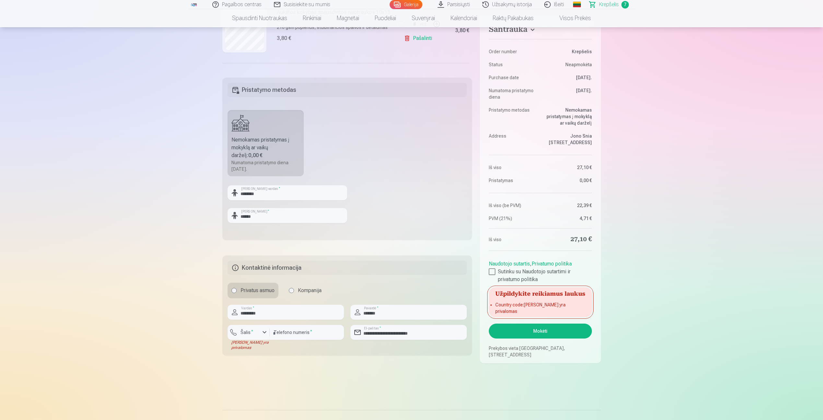 This screenshot has height=420, width=823. Describe the element at coordinates (348, 18) in the screenshot. I see `a: Magnetai` at that location.